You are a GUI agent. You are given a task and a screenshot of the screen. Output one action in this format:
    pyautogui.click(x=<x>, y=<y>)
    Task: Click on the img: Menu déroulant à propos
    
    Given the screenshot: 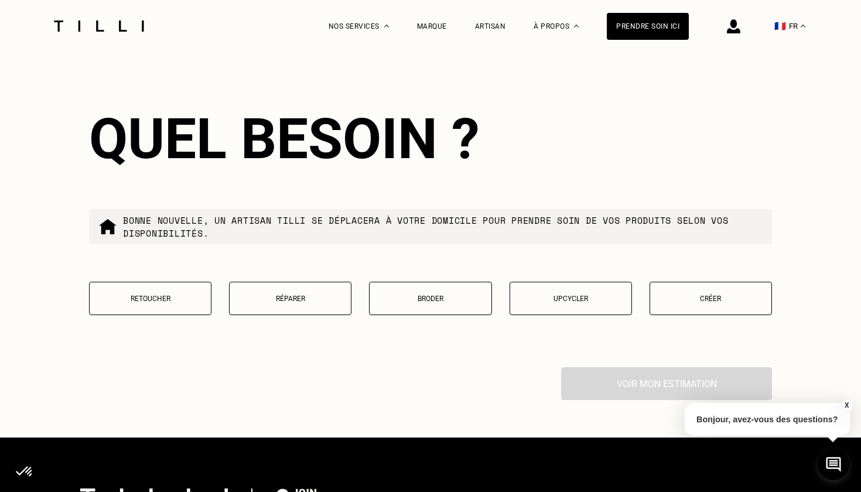 What is the action you would take?
    pyautogui.click(x=576, y=26)
    